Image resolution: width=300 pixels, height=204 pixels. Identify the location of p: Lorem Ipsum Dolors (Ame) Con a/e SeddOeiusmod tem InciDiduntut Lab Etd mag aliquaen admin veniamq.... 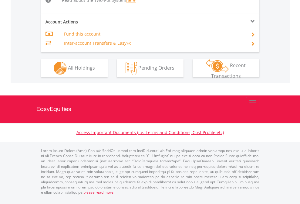
(150, 171).